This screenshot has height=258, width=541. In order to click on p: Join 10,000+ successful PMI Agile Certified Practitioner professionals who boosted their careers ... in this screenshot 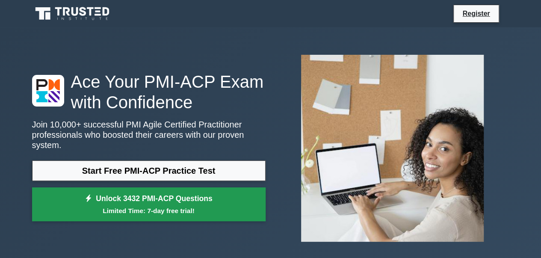, I will do `click(149, 135)`.